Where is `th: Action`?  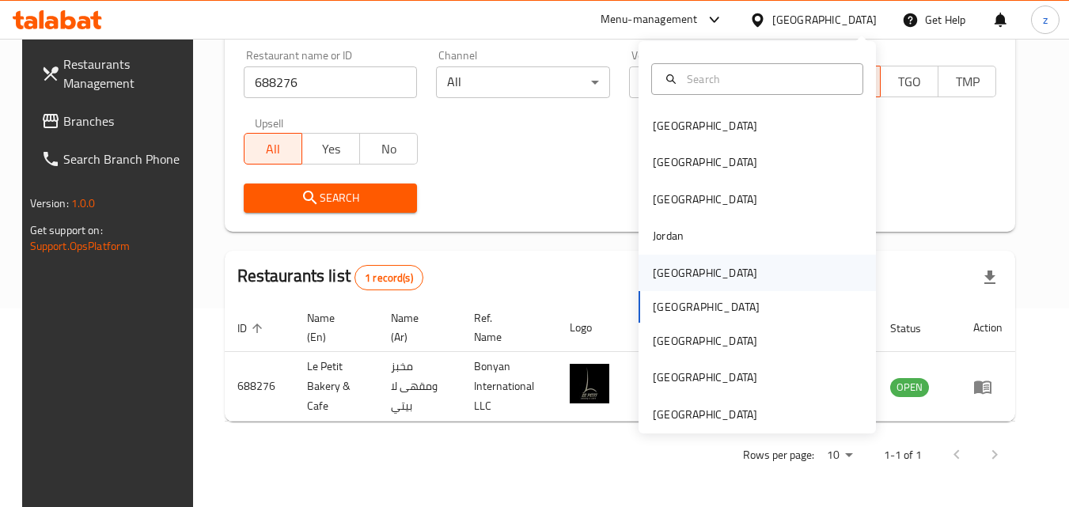
th: Action is located at coordinates (988, 328).